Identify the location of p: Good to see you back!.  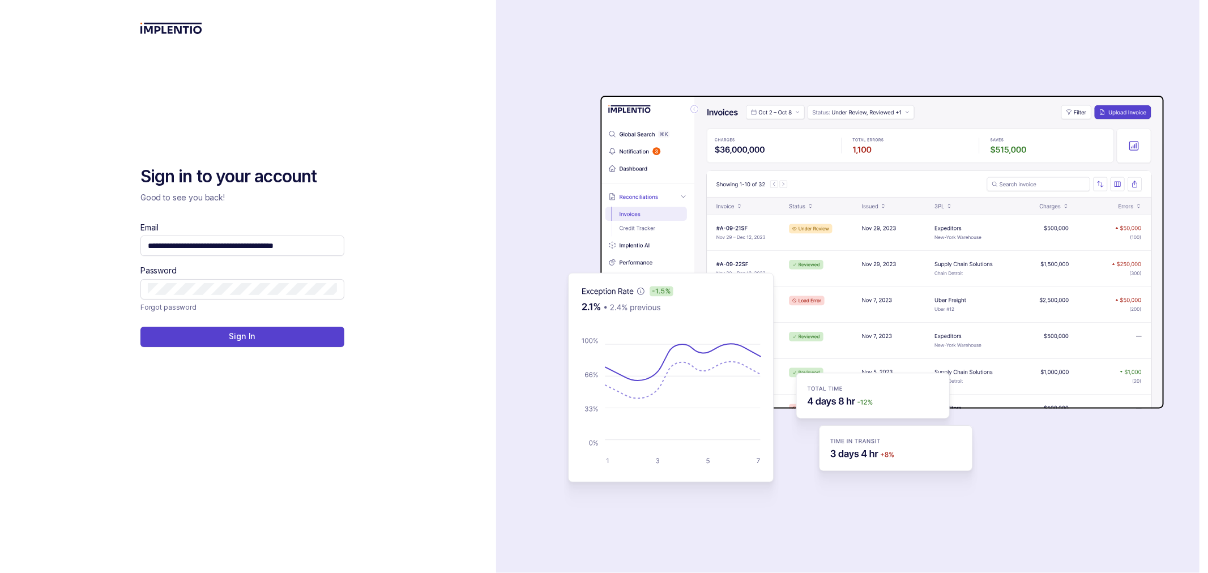
(242, 198).